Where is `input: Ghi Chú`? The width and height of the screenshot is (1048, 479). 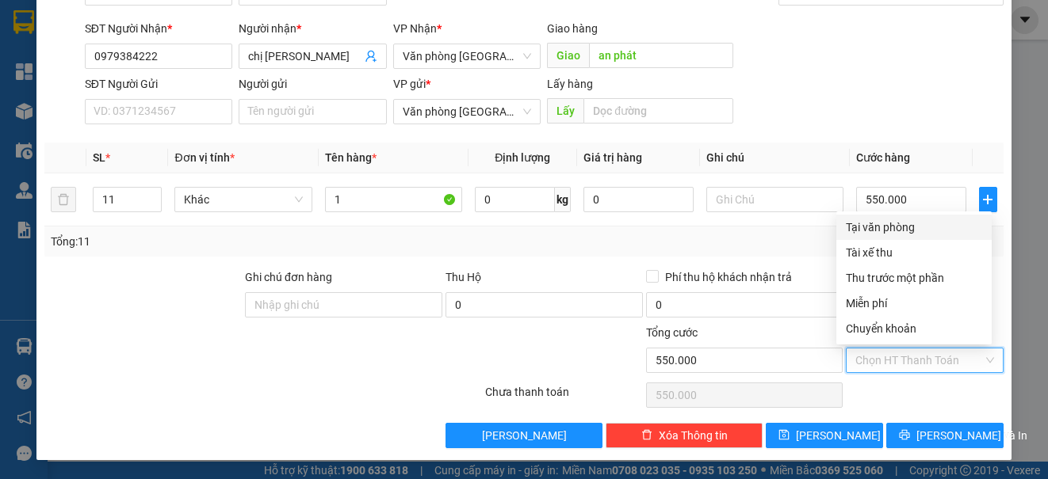
input: Ghi Chú is located at coordinates (774, 200).